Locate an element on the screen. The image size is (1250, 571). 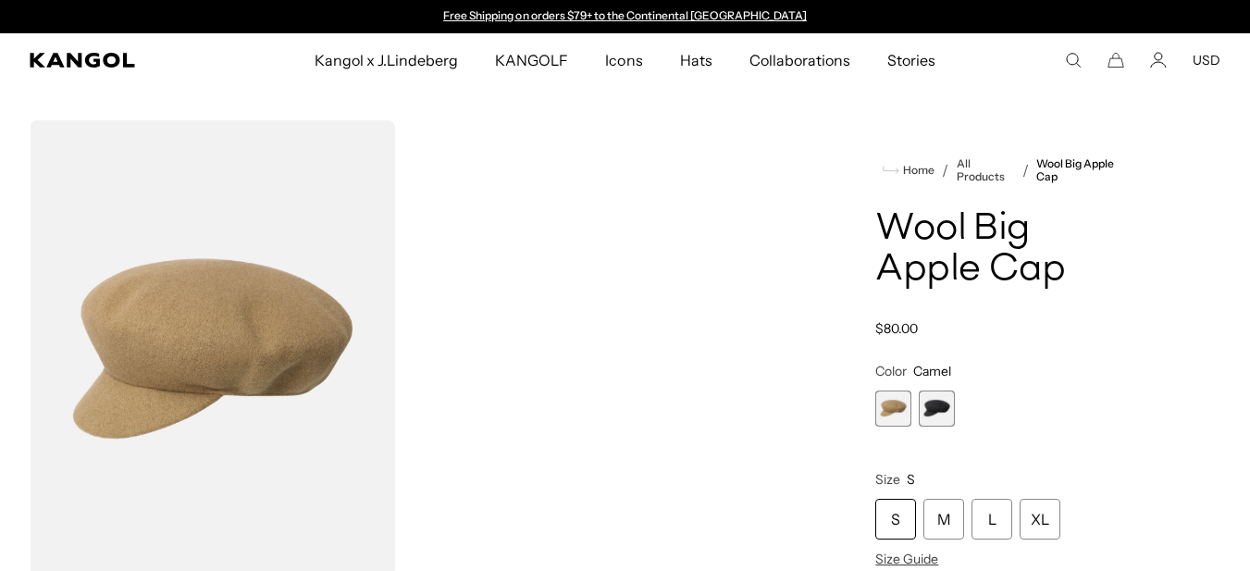
span: Stories is located at coordinates (911, 60).